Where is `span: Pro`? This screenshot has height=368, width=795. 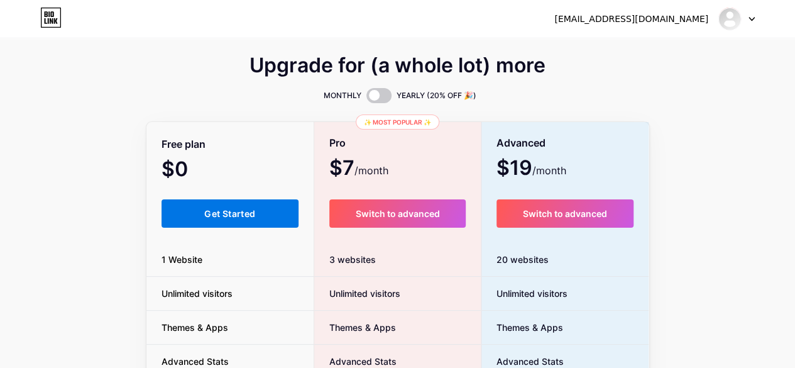
span: Pro is located at coordinates (338, 143).